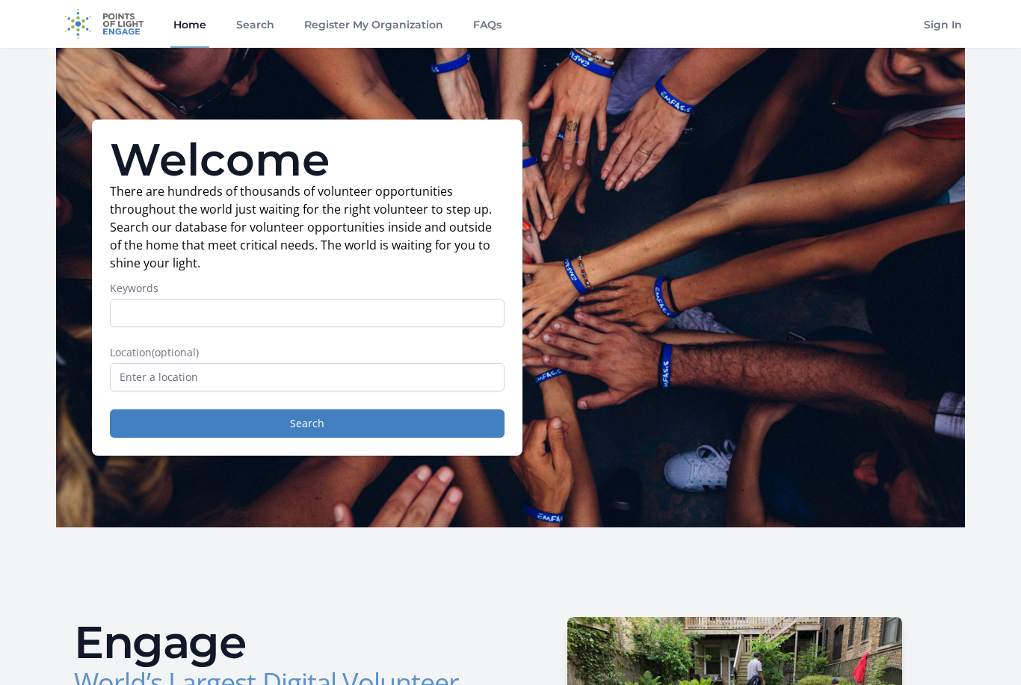 The image size is (1021, 685). Describe the element at coordinates (307, 353) in the screenshot. I see `label: Location` at that location.